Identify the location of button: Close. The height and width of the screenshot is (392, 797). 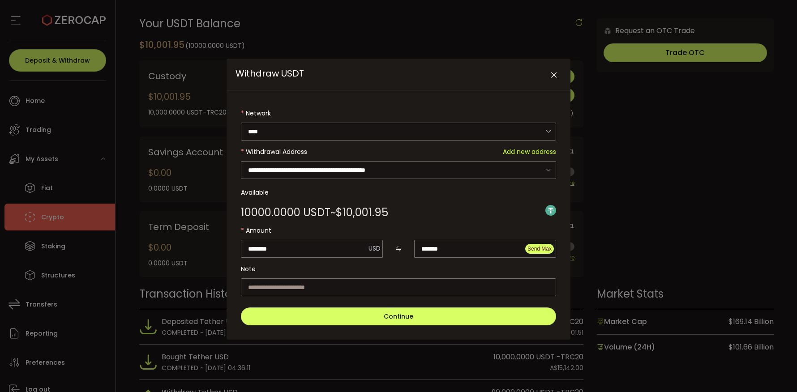
(554, 75).